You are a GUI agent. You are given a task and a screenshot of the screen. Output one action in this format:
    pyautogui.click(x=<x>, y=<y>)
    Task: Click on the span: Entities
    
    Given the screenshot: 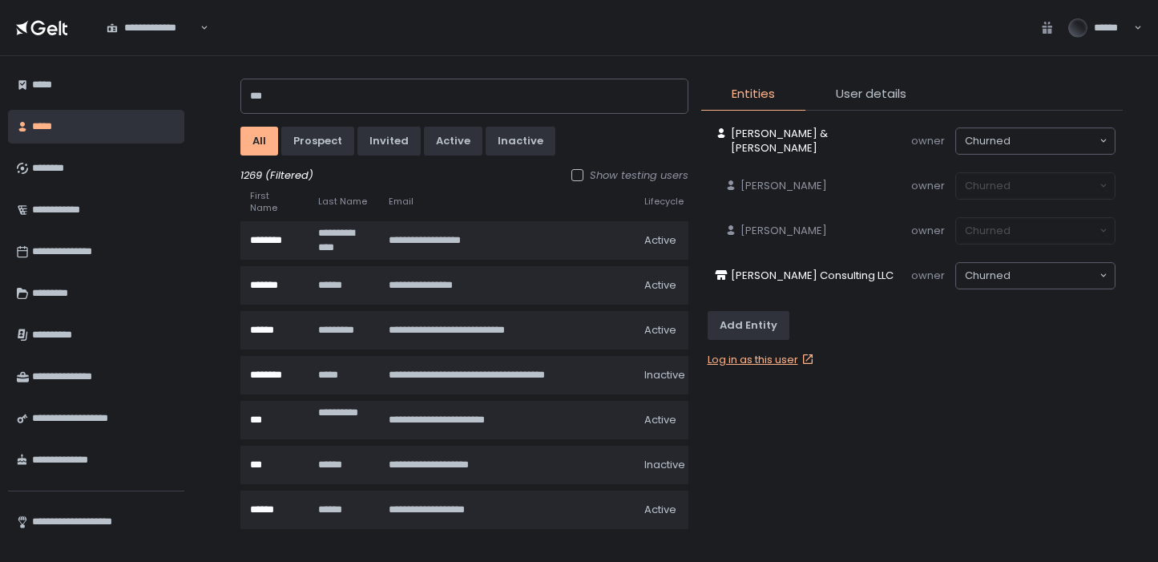 What is the action you would take?
    pyautogui.click(x=753, y=94)
    